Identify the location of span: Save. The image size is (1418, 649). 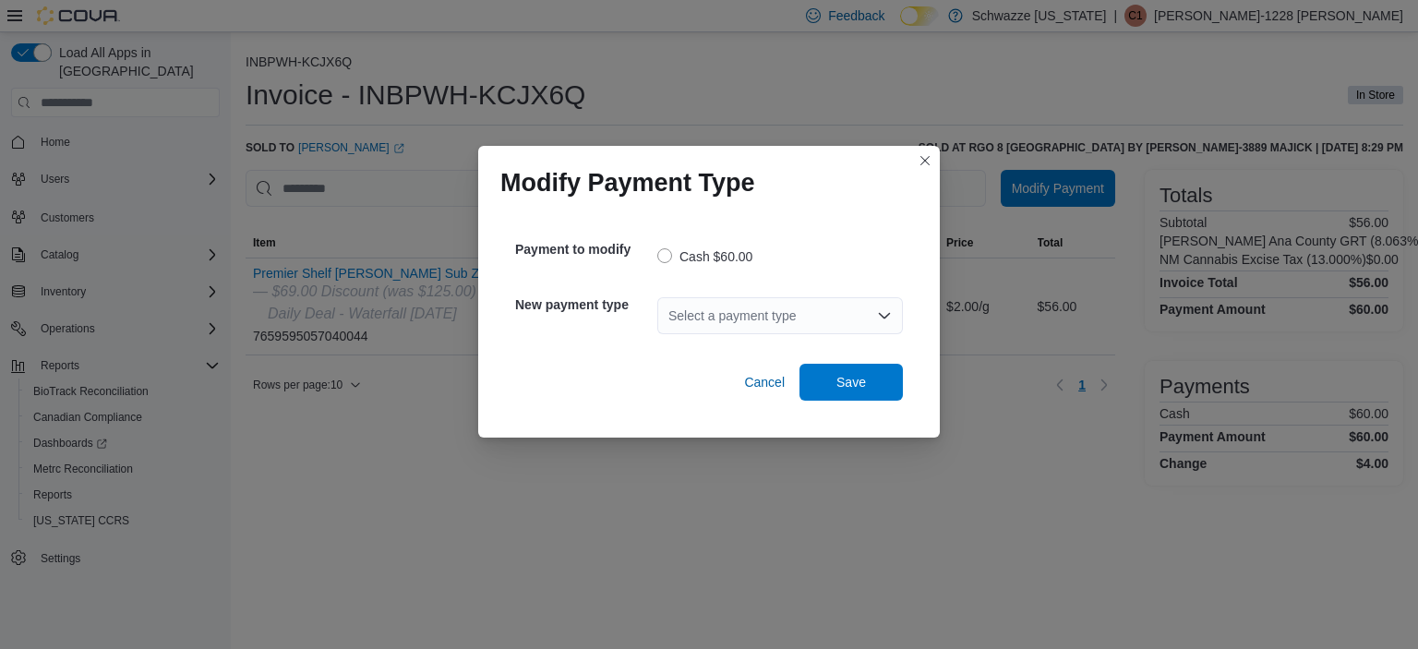
(851, 382).